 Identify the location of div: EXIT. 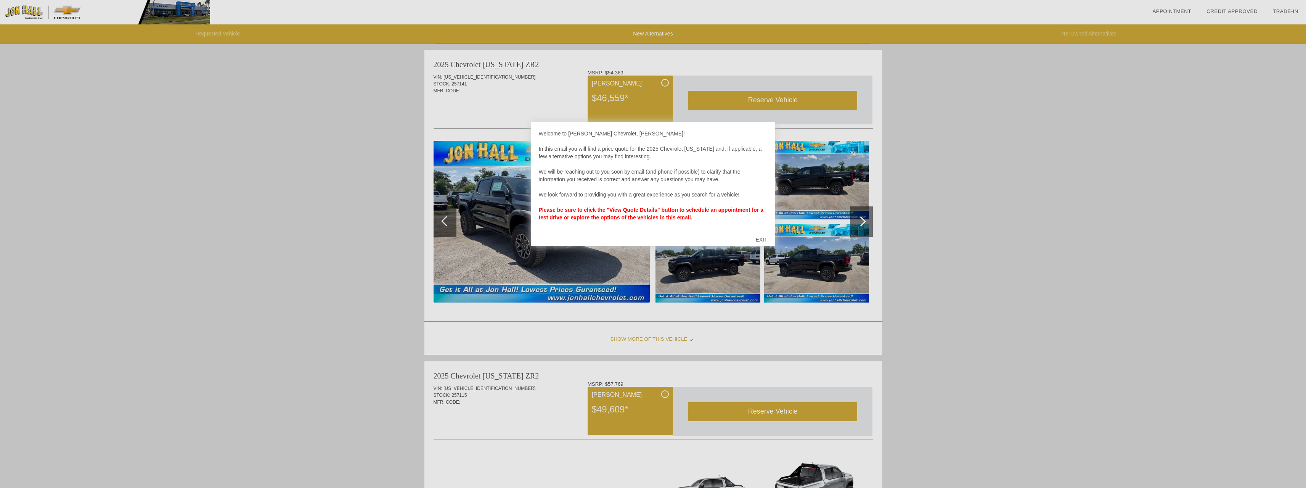
(761, 239).